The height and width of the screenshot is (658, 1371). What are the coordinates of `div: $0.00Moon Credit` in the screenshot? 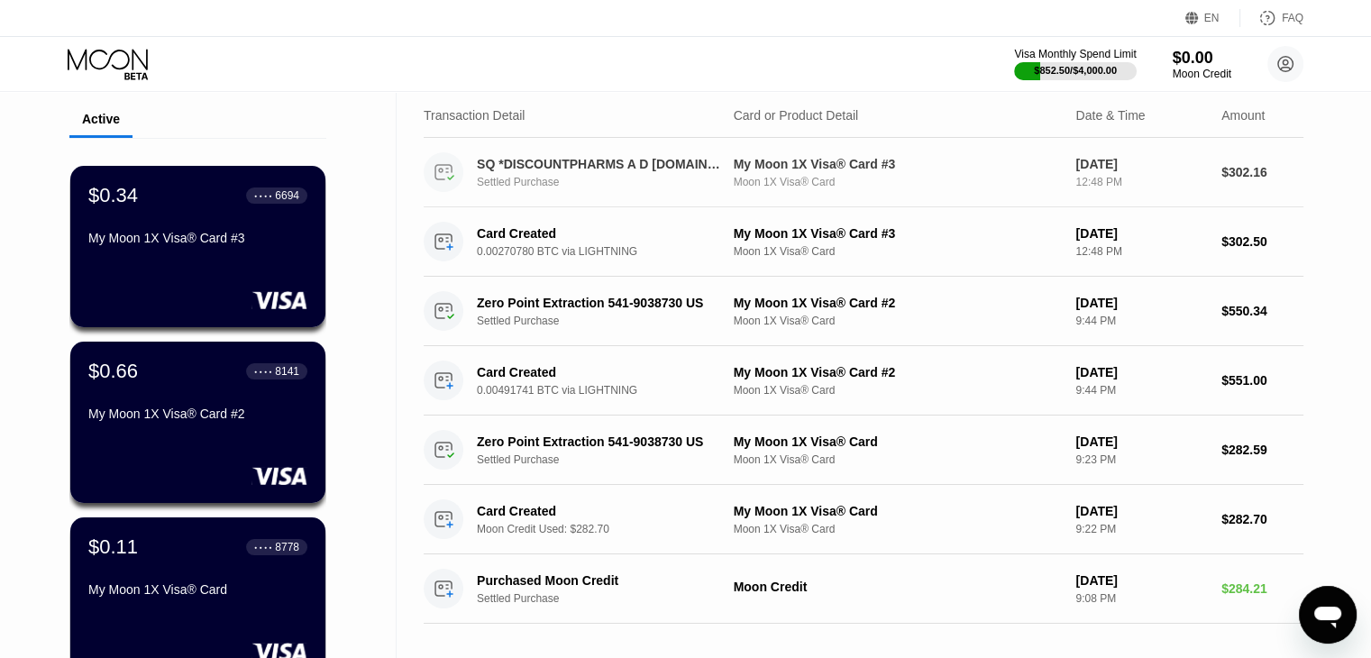 It's located at (1201, 64).